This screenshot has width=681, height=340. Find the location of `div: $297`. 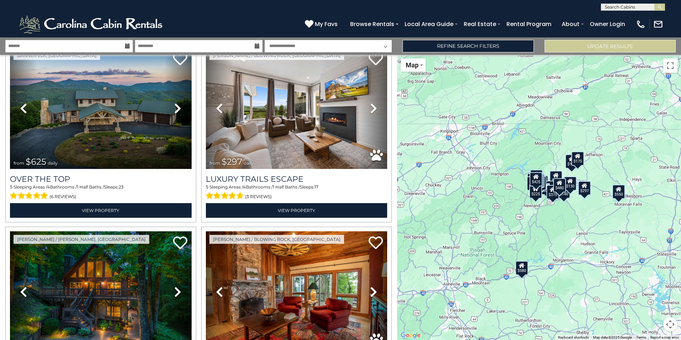

div: $297 is located at coordinates (584, 188).